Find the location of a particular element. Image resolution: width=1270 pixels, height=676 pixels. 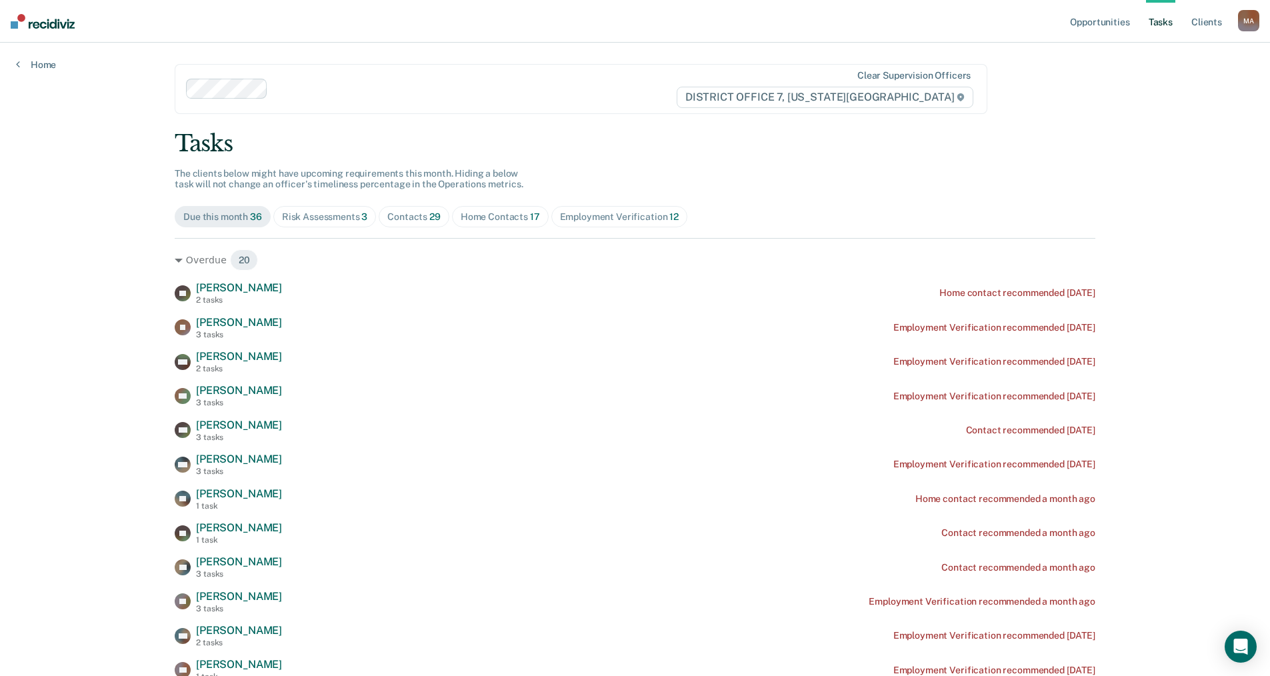

span: The clients below might have upcoming requirements this month. Hiding a below task will not chang... is located at coordinates (349, 179).